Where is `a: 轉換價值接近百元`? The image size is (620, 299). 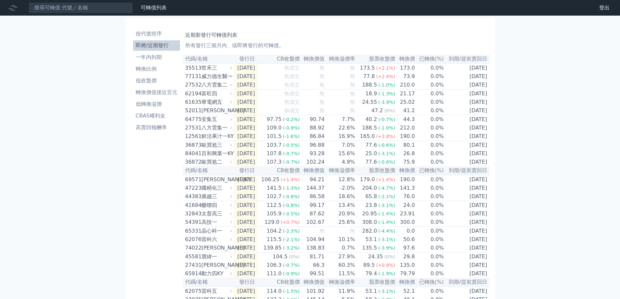 a: 轉換價值接近百元 is located at coordinates (157, 92).